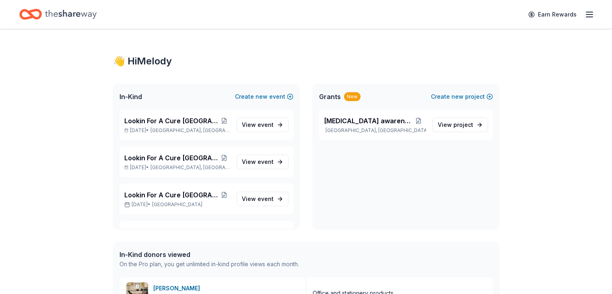  Describe the element at coordinates (131, 97) in the screenshot. I see `span: In-Kind` at that location.